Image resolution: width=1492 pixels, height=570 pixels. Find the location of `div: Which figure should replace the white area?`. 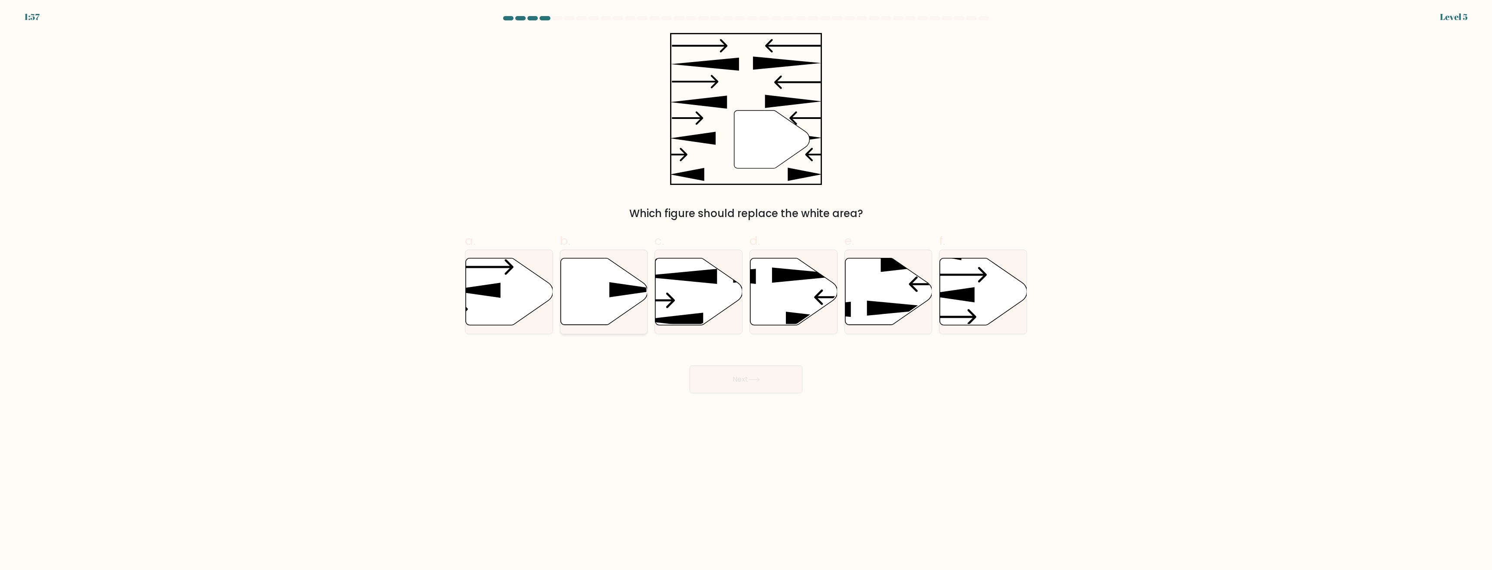

div: Which figure should replace the white area? is located at coordinates (746, 213).